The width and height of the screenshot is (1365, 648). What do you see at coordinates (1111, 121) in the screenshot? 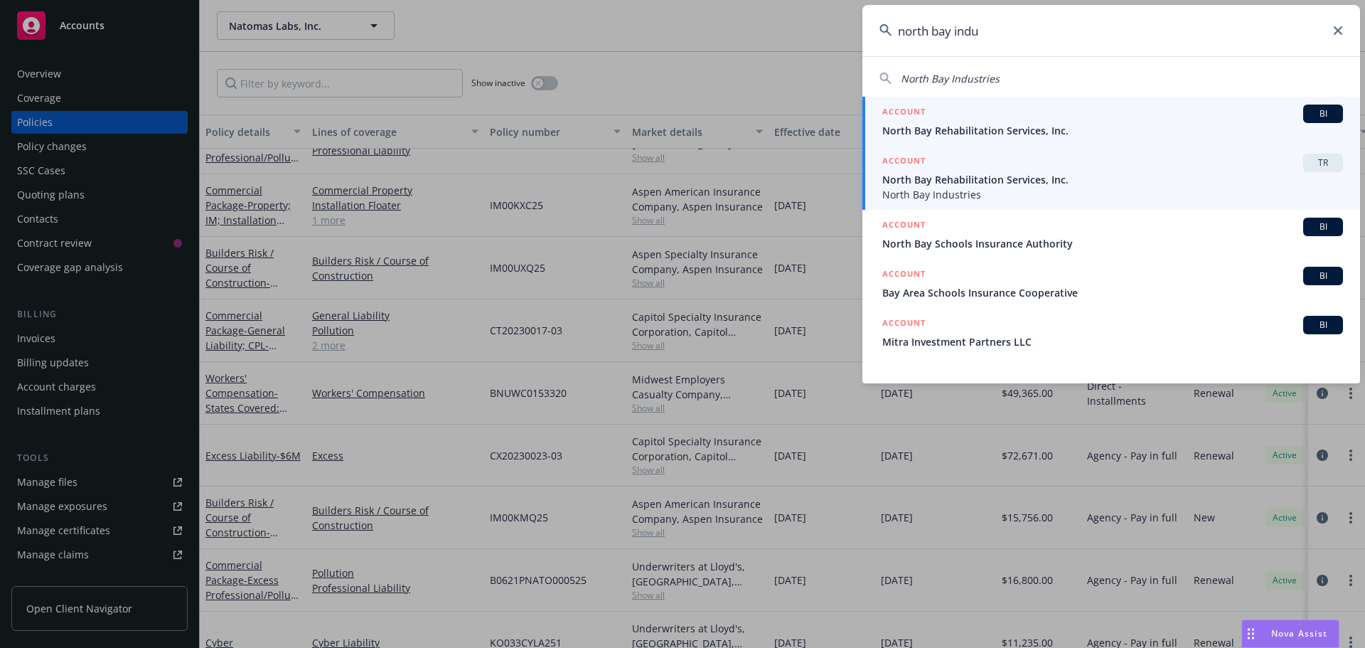
I see `a: ACCOUNTBINorth Bay Rehabilitation Services, Inc.` at bounding box center [1111, 121].